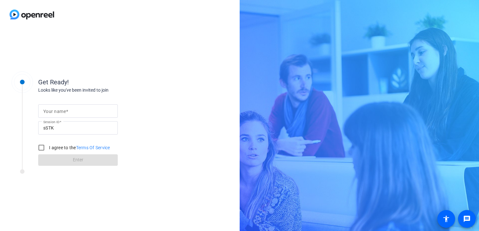  What do you see at coordinates (102, 82) in the screenshot?
I see `div: Get Ready!` at bounding box center [102, 82].